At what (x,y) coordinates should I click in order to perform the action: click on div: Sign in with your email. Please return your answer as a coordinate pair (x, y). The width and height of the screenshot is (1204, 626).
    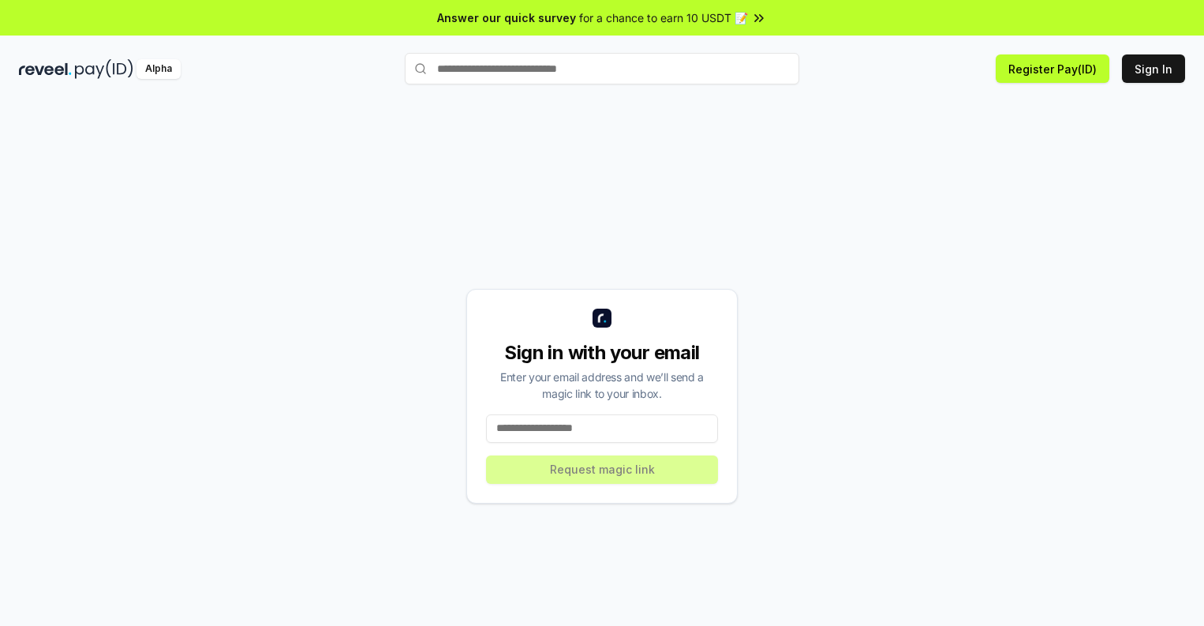
    Looking at the image, I should click on (602, 353).